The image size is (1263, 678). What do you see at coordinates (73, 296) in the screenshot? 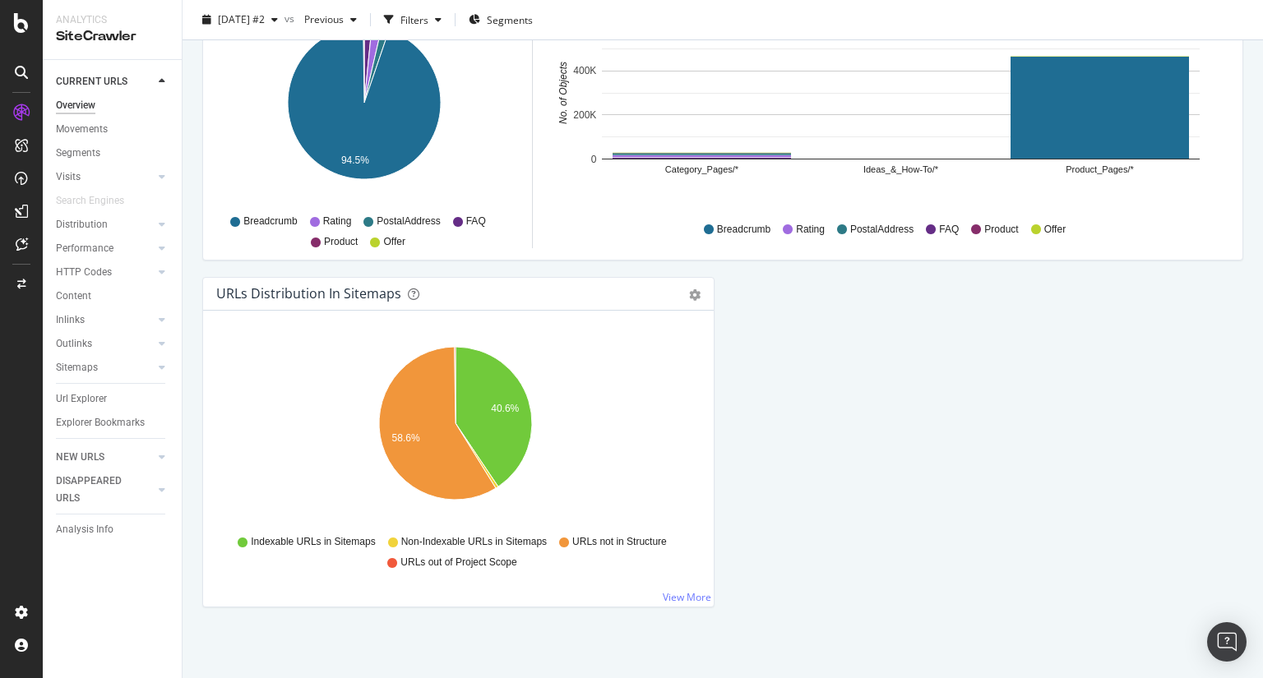
I see `div: Content` at bounding box center [73, 296].